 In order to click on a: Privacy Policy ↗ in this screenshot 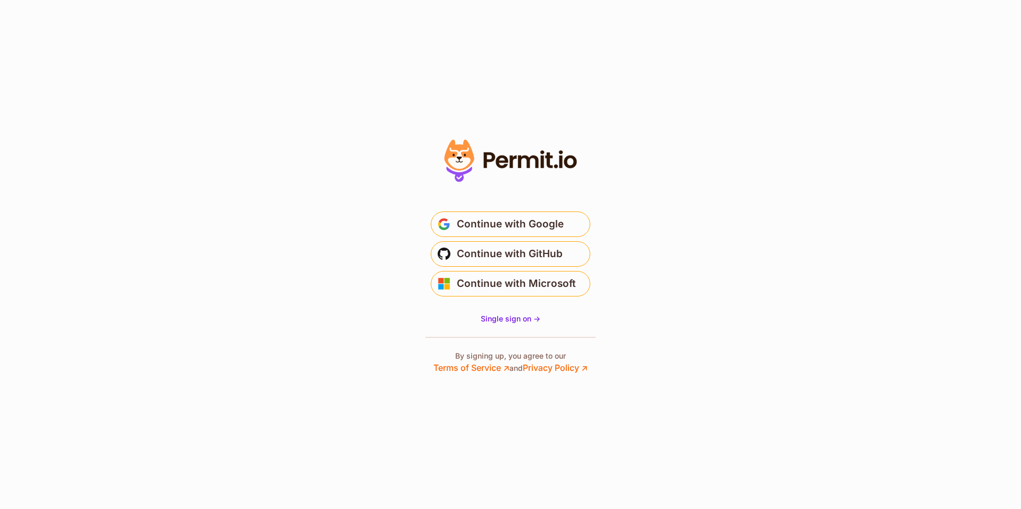, I will do `click(555, 368)`.